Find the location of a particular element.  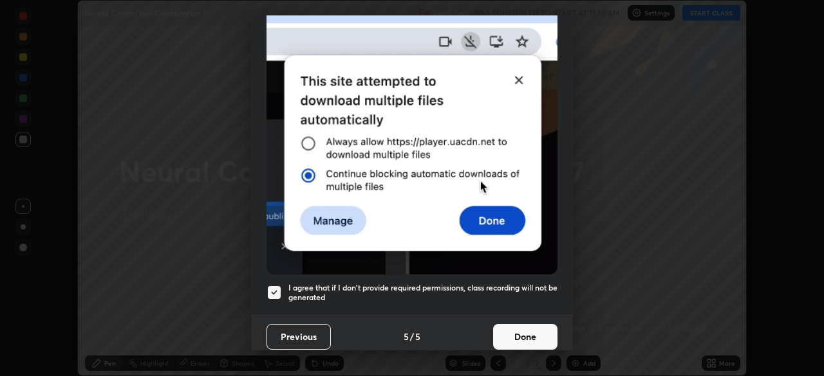

button: Previous is located at coordinates (299, 337).